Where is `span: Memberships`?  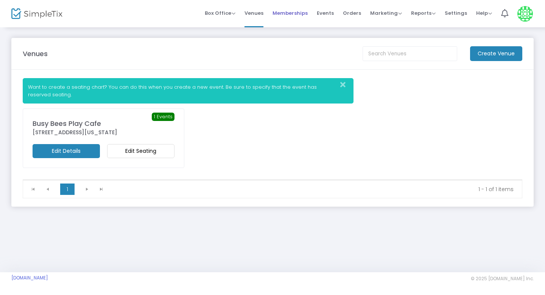 span: Memberships is located at coordinates (290, 13).